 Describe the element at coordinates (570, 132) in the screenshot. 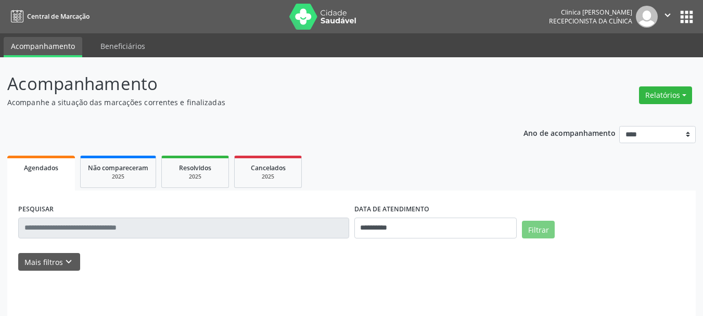

I see `p: Ano de acompanhamento` at that location.